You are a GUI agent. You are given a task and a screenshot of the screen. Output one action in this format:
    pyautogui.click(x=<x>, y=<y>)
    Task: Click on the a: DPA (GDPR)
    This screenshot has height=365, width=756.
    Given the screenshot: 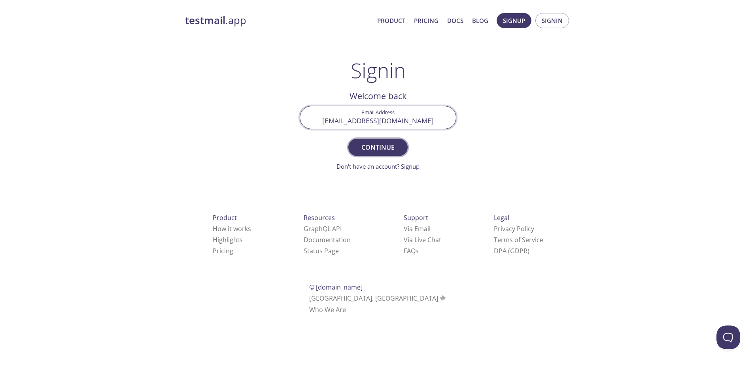 What is the action you would take?
    pyautogui.click(x=512, y=251)
    